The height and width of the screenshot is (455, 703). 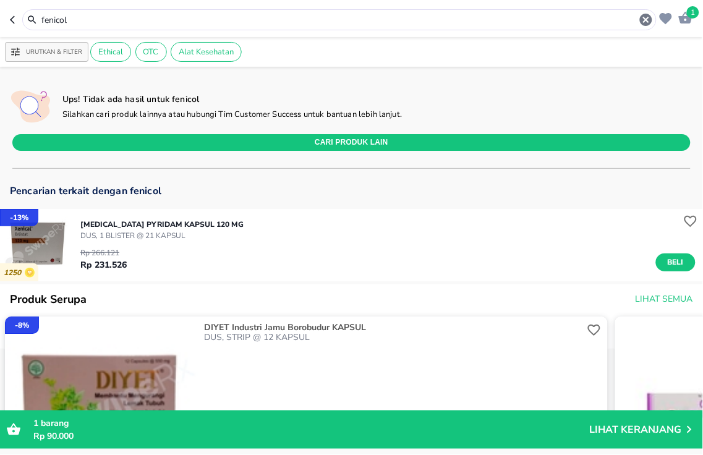 I want to click on button: Lihat Semua, so click(x=663, y=299).